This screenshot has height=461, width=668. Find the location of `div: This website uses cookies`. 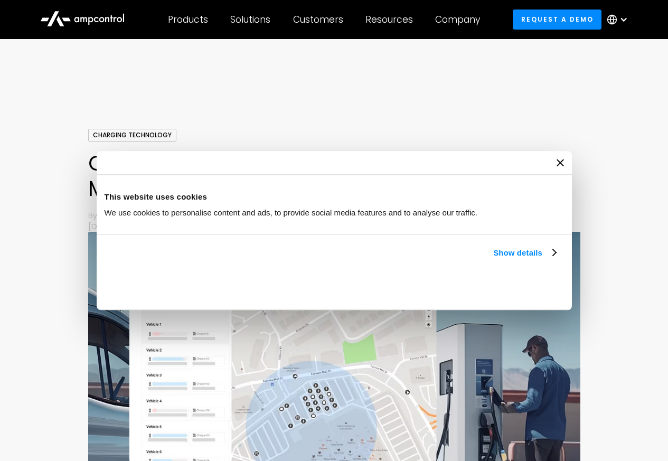

div: This website uses cookies is located at coordinates (335, 197).